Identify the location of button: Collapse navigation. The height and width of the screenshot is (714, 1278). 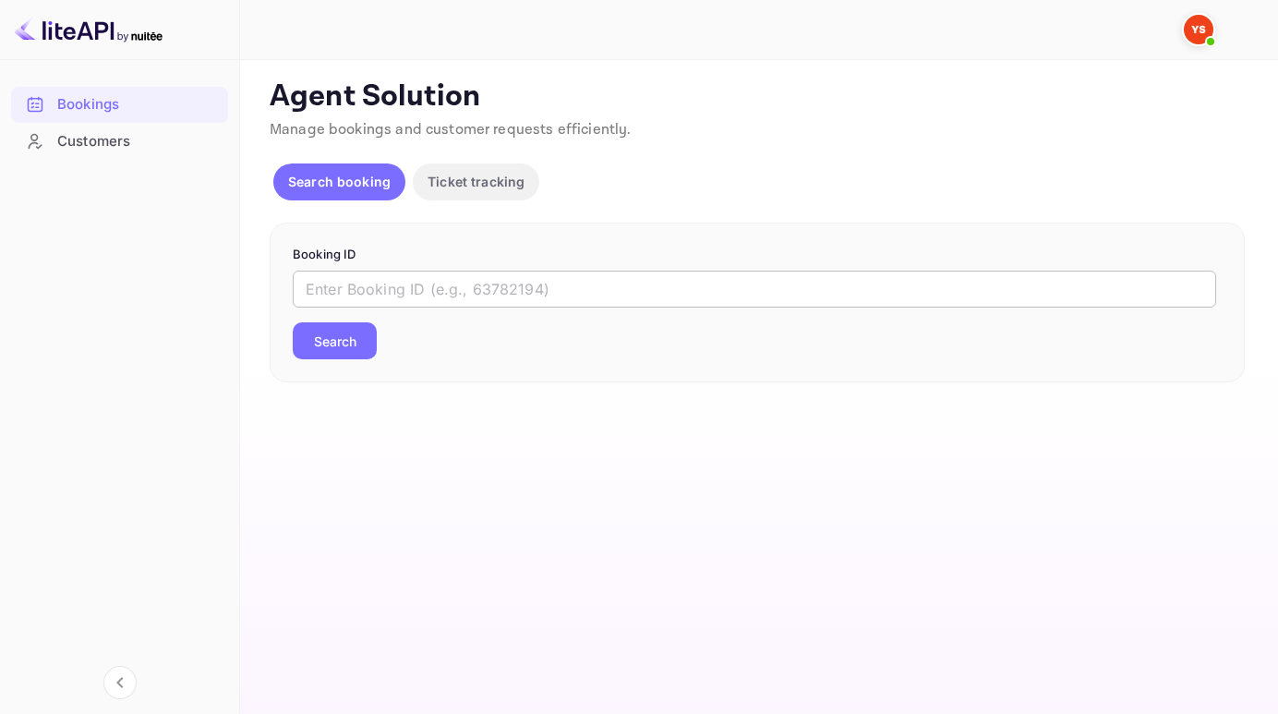
(120, 682).